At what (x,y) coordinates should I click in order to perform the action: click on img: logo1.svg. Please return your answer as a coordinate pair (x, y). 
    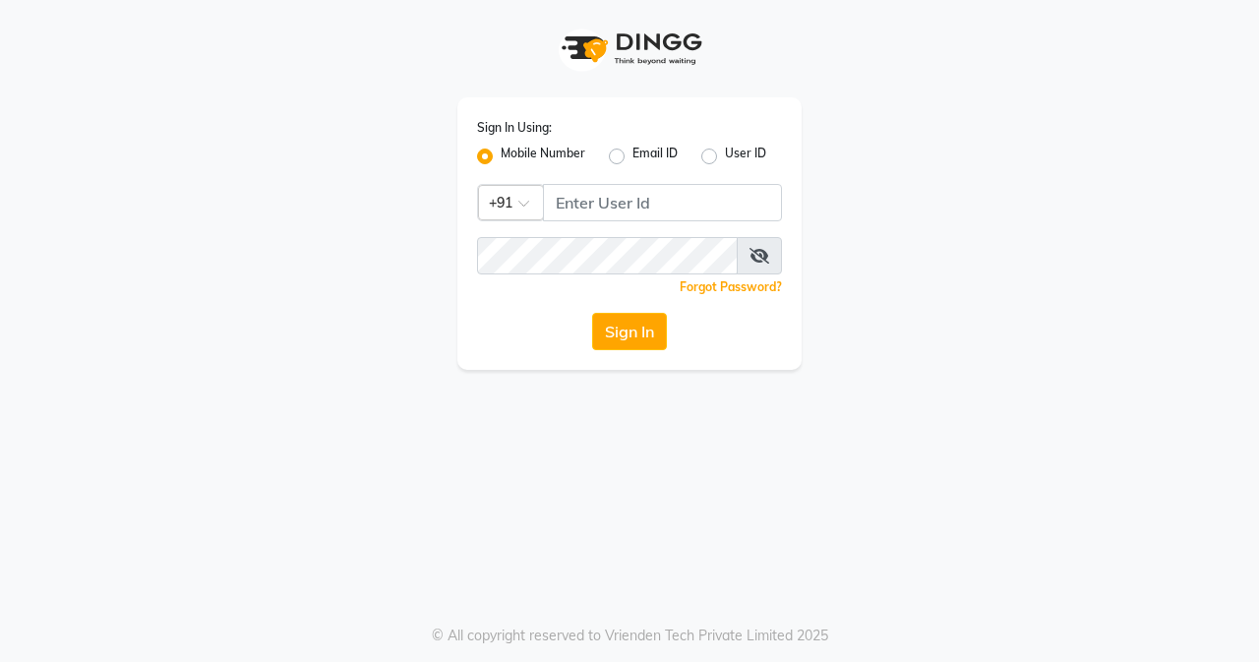
    Looking at the image, I should click on (630, 48).